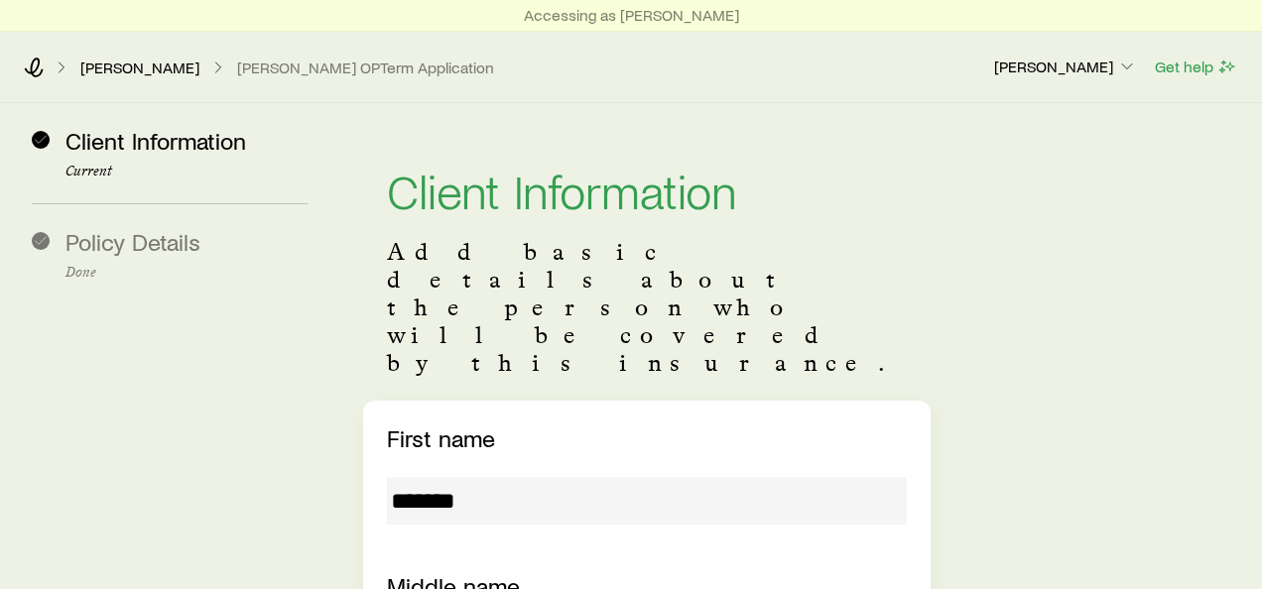  I want to click on button: Get help, so click(1196, 66).